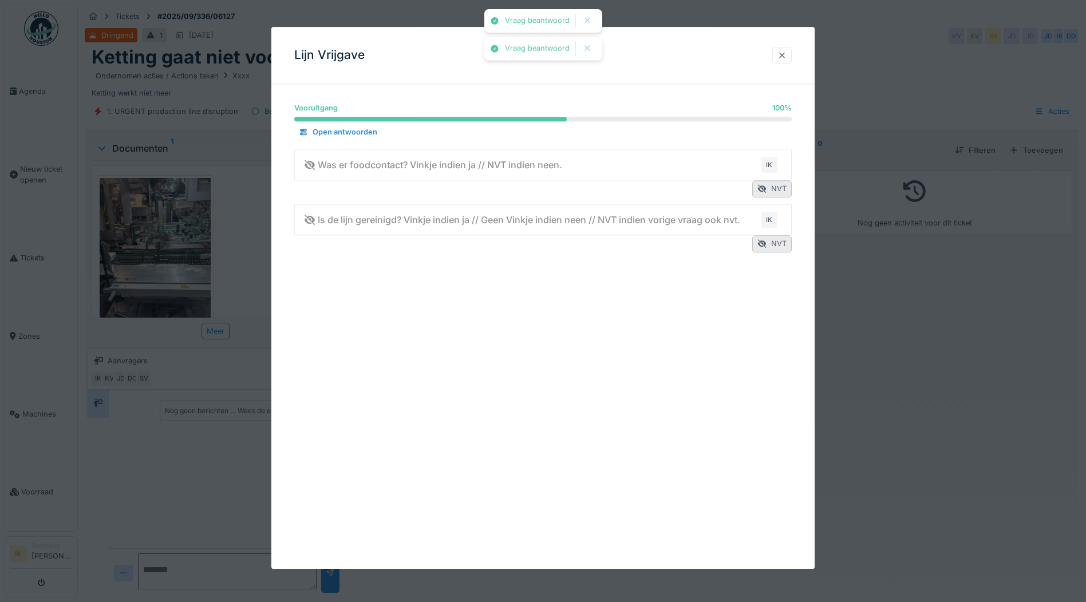 The width and height of the screenshot is (1086, 602). Describe the element at coordinates (329, 55) in the screenshot. I see `h3: Lijn Vrijgave` at that location.